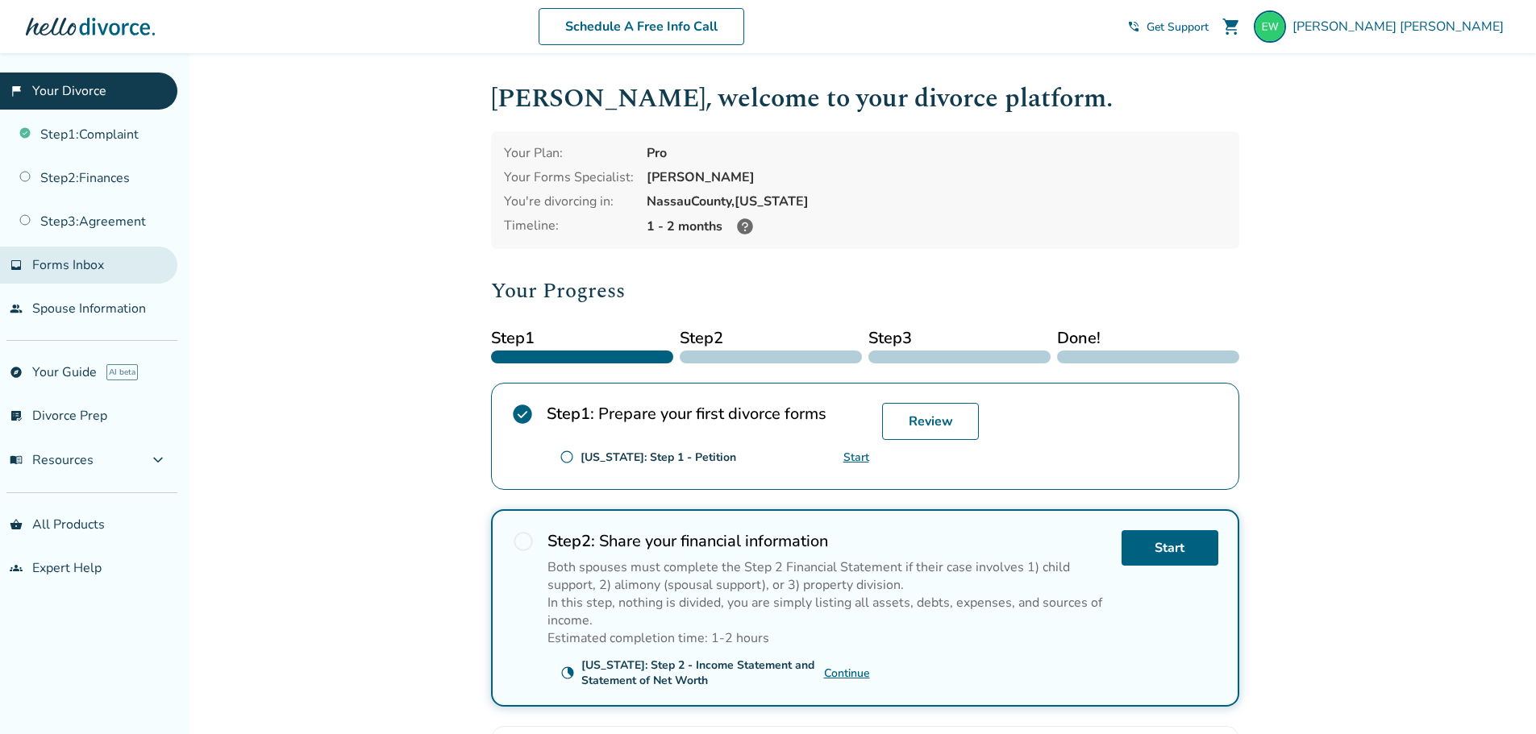  I want to click on span: inbox, so click(16, 265).